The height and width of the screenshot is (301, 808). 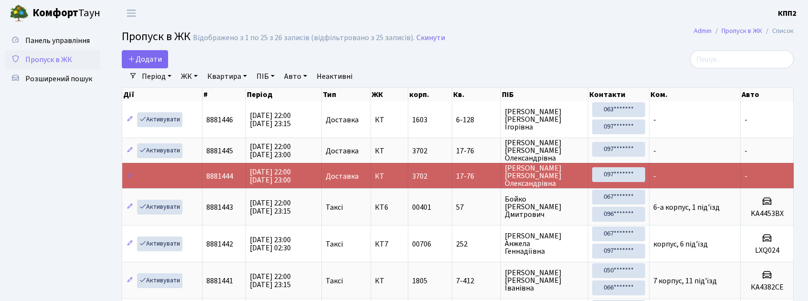 I want to click on th: Контакти, so click(x=619, y=95).